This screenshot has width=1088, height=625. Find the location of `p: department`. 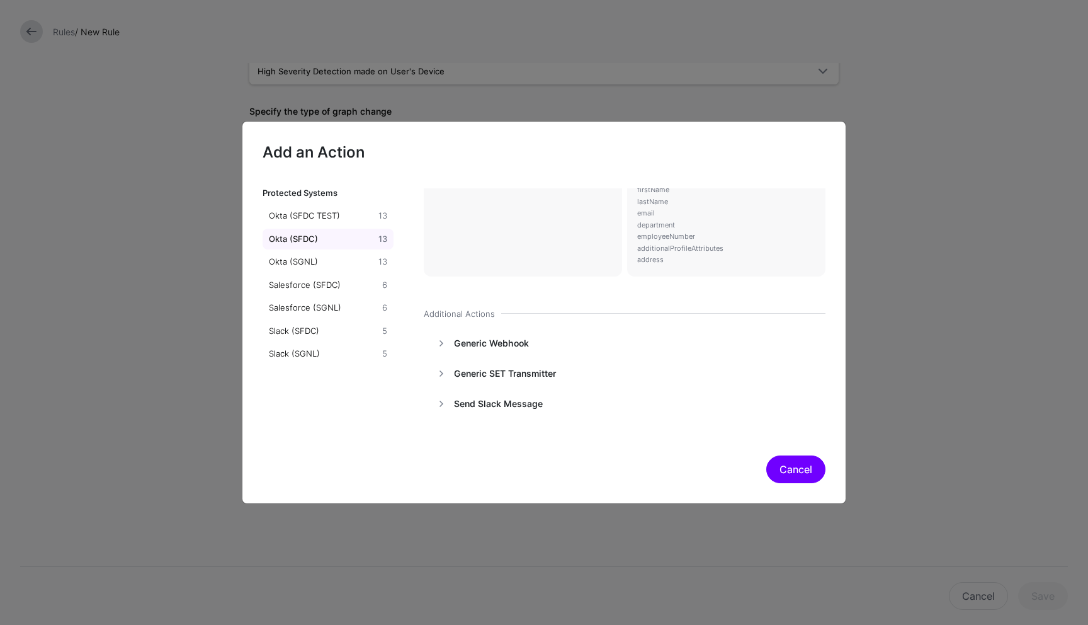

p: department is located at coordinates (726, 225).